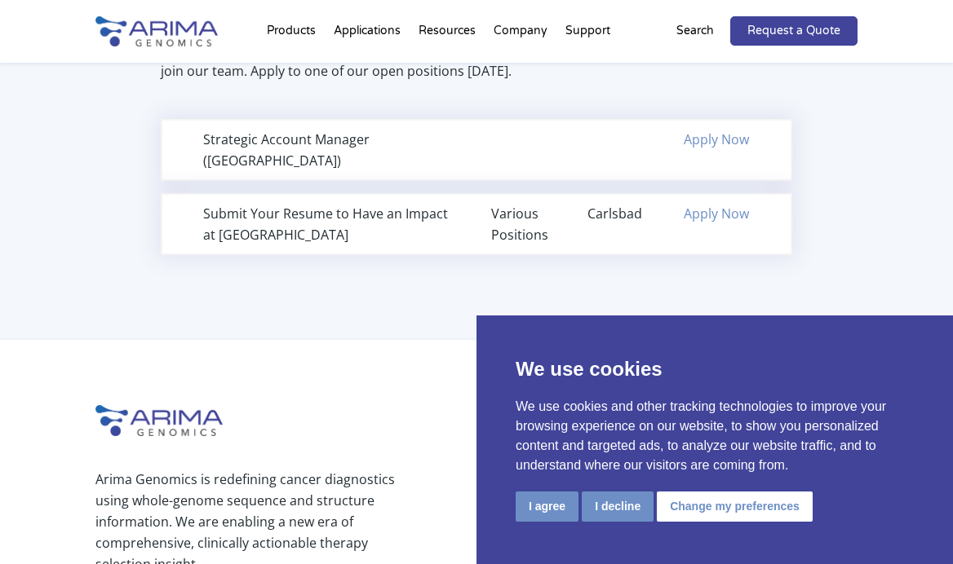 The width and height of the screenshot is (953, 564). What do you see at coordinates (734, 506) in the screenshot?
I see `button: Change my preferences` at bounding box center [734, 506].